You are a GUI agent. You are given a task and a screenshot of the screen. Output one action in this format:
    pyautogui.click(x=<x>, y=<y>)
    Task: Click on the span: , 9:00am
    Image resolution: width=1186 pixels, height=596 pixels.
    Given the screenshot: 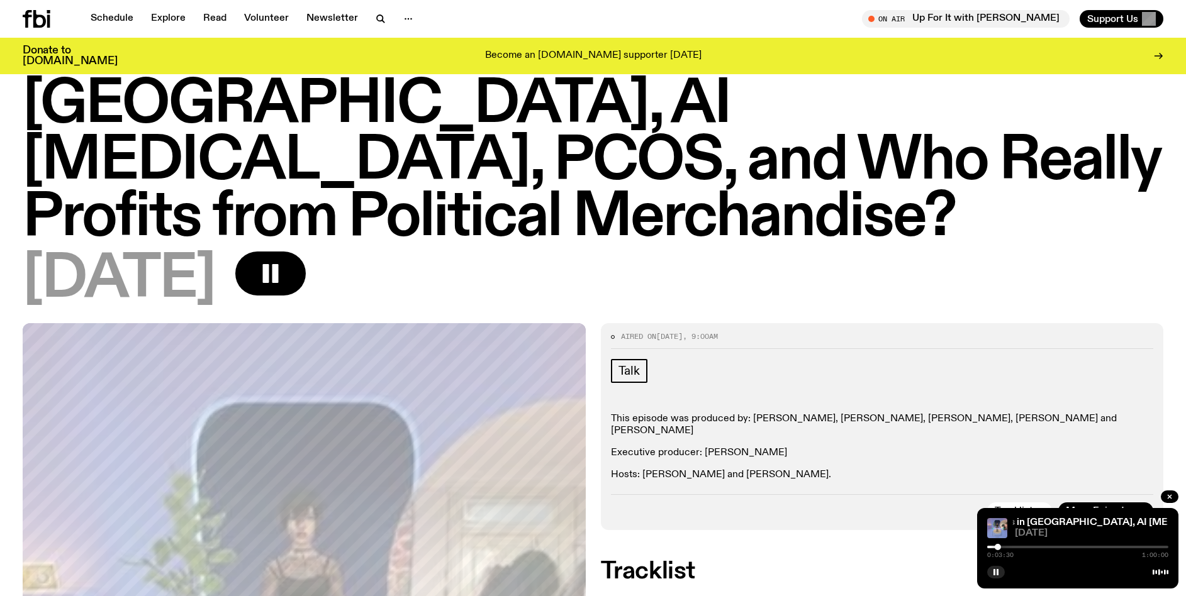 What is the action you would take?
    pyautogui.click(x=700, y=337)
    